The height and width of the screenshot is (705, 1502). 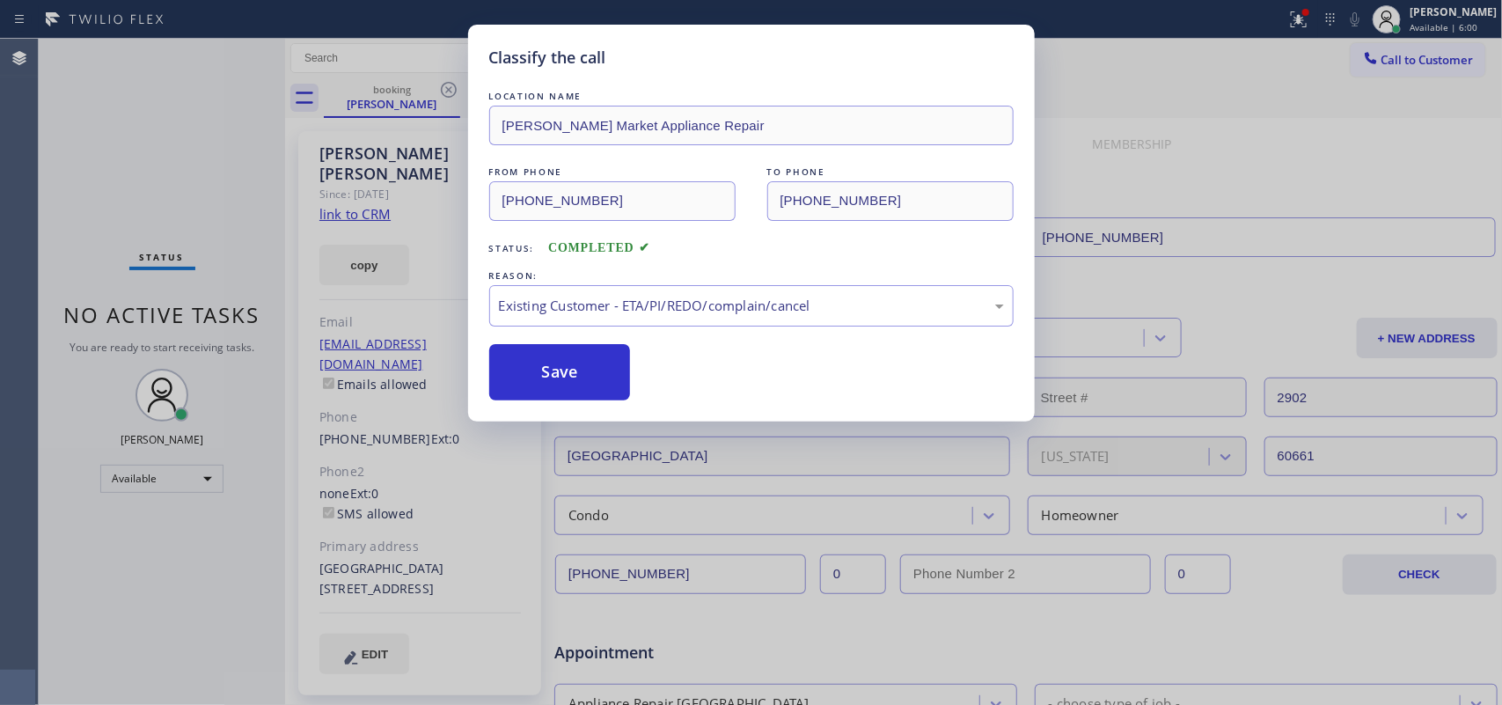 What do you see at coordinates (512, 248) in the screenshot?
I see `span: Status:` at bounding box center [512, 248].